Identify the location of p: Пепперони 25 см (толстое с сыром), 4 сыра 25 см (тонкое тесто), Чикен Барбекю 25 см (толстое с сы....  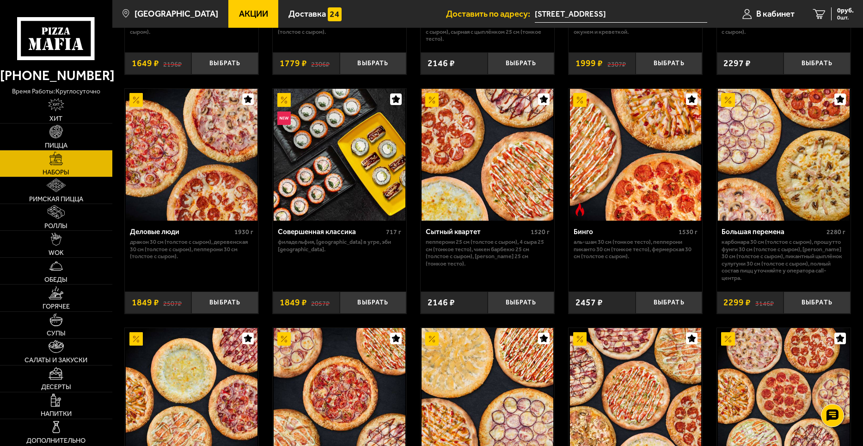
(488, 252).